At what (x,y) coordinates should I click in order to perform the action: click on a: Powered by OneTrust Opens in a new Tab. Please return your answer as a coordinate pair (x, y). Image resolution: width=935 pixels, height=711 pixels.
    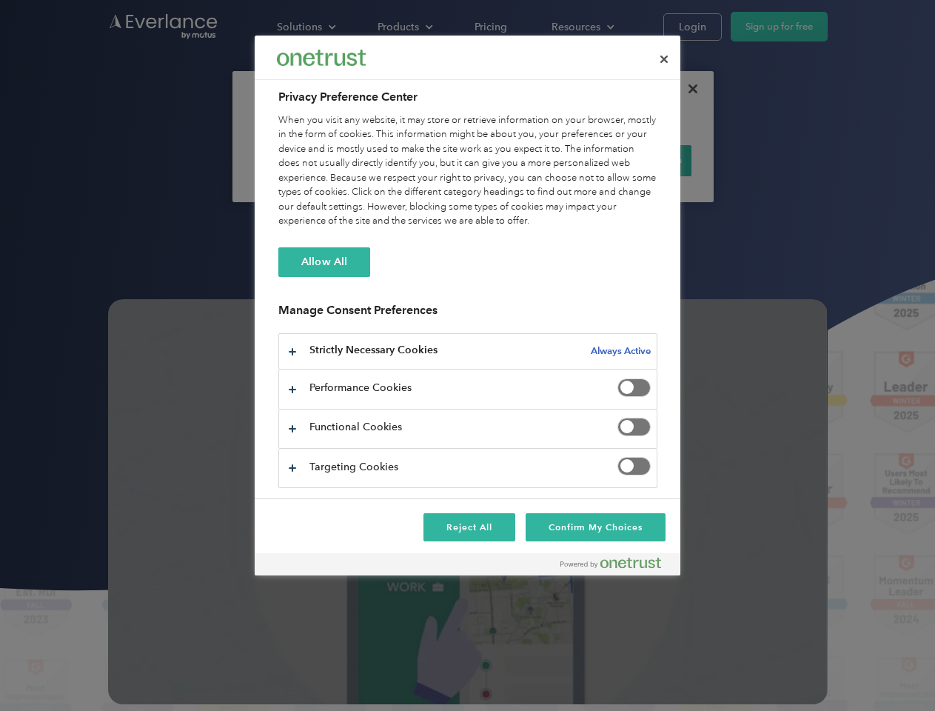
    Looking at the image, I should click on (617, 566).